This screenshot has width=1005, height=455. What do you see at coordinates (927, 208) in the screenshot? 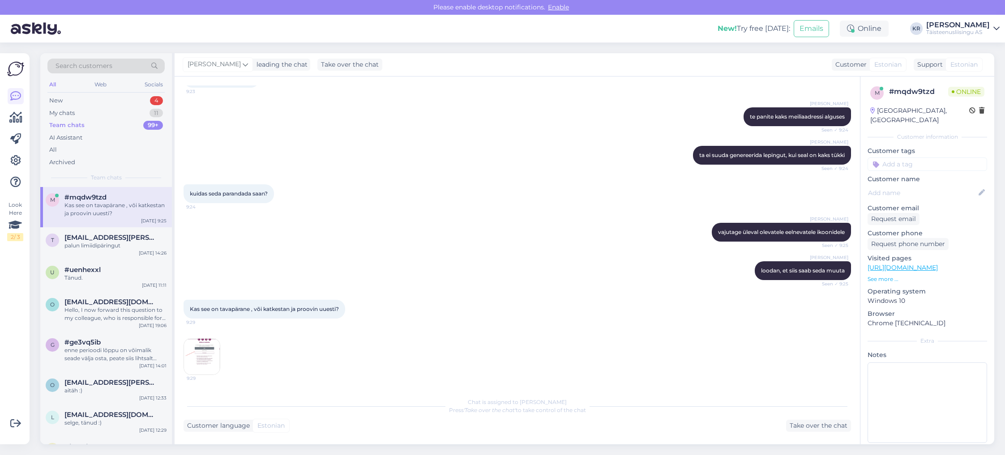
I see `p: Customer email` at bounding box center [927, 208].